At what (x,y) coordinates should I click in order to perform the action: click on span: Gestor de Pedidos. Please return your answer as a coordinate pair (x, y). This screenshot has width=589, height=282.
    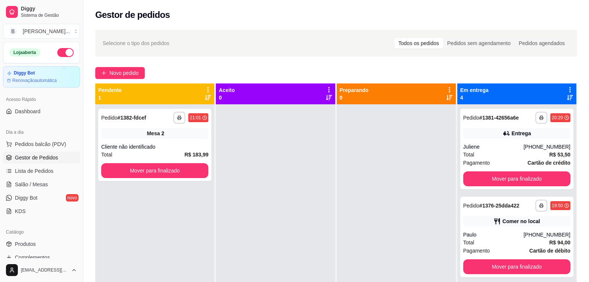
    Looking at the image, I should click on (36, 157).